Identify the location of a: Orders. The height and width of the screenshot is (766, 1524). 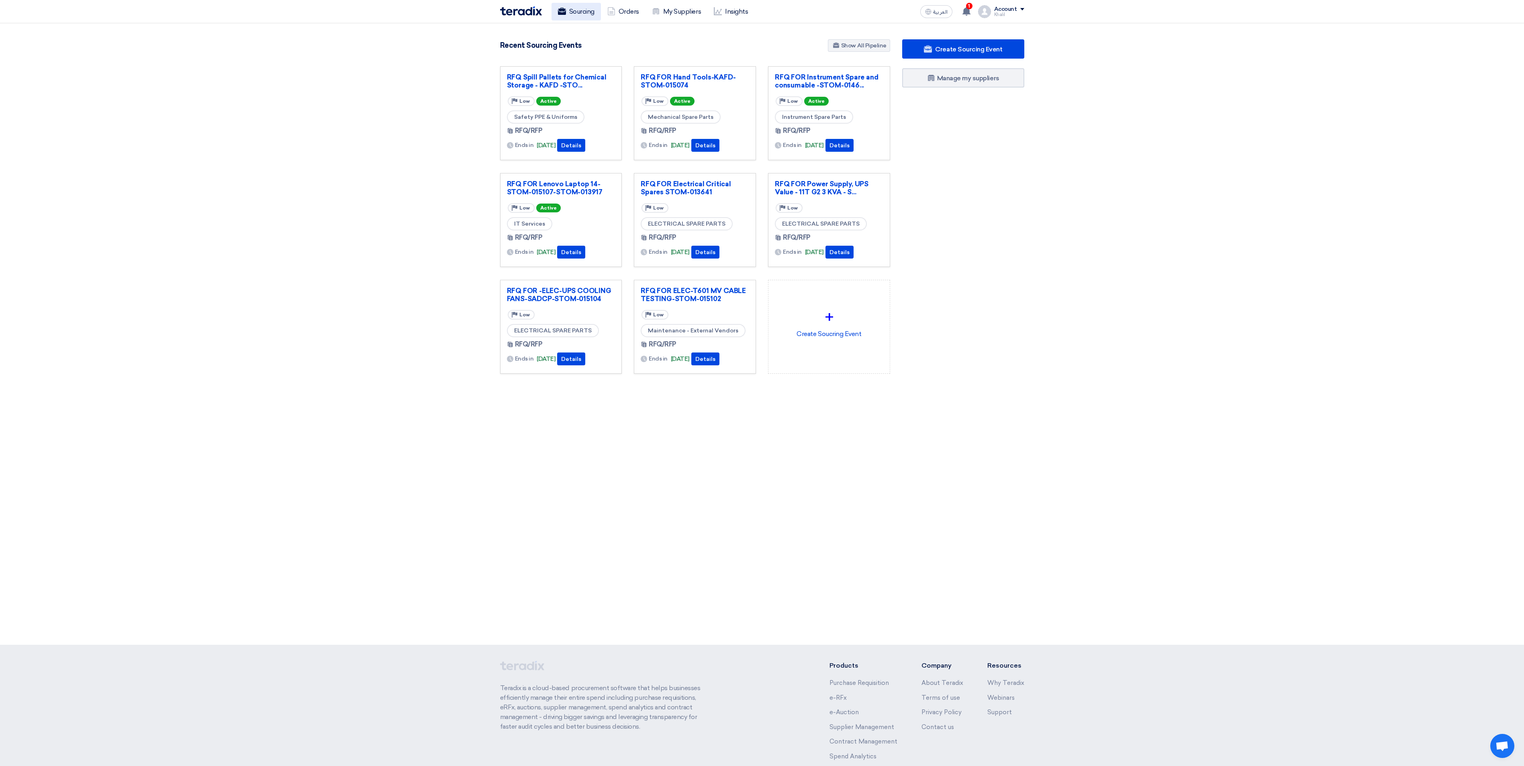
(623, 12).